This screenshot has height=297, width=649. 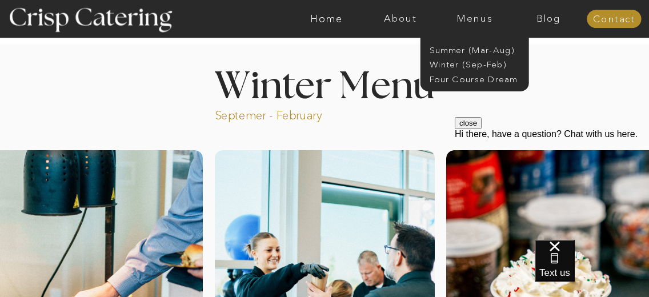 What do you see at coordinates (401, 19) in the screenshot?
I see `a: About` at bounding box center [401, 19].